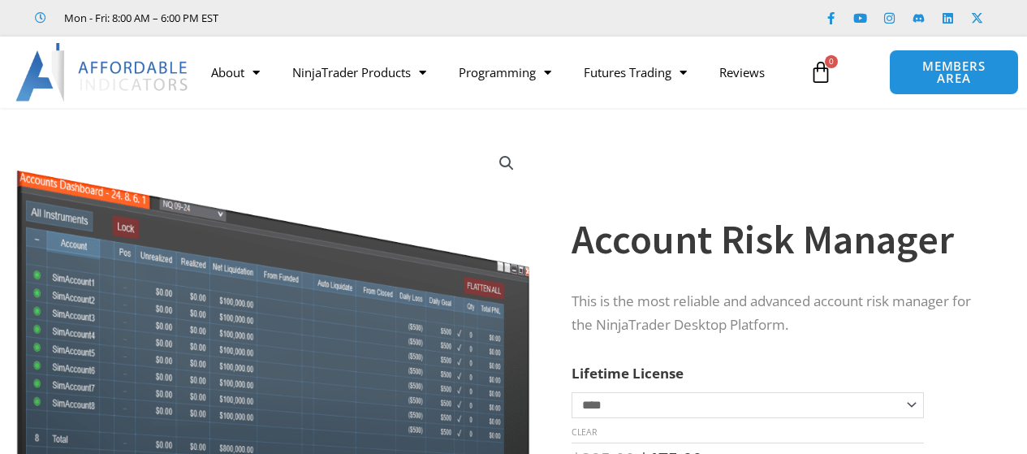 Image resolution: width=1027 pixels, height=454 pixels. What do you see at coordinates (505, 72) in the screenshot?
I see `a: Programming` at bounding box center [505, 72].